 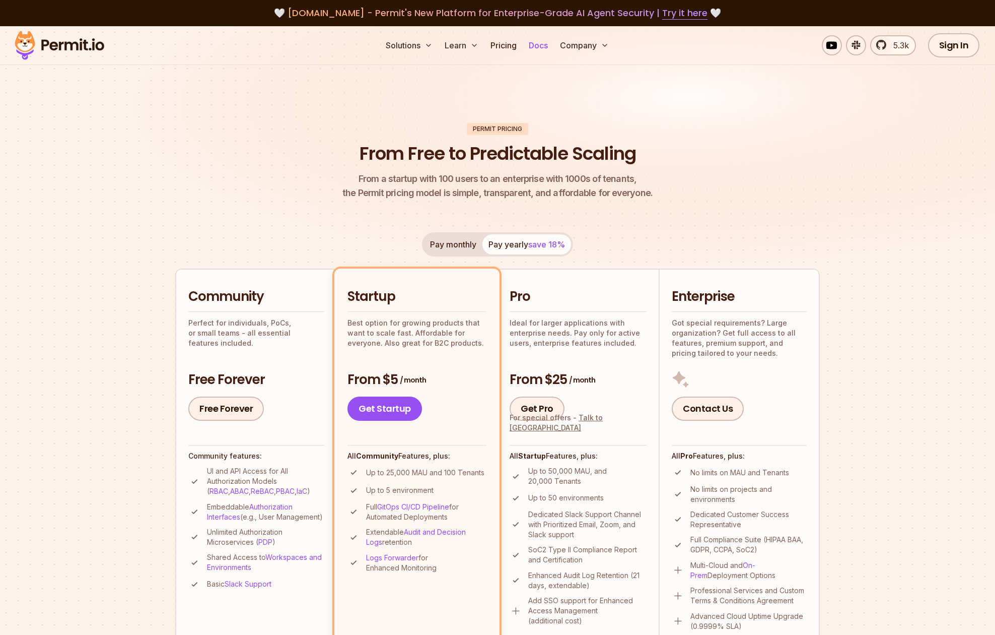 I want to click on h2: Pro, so click(x=578, y=297).